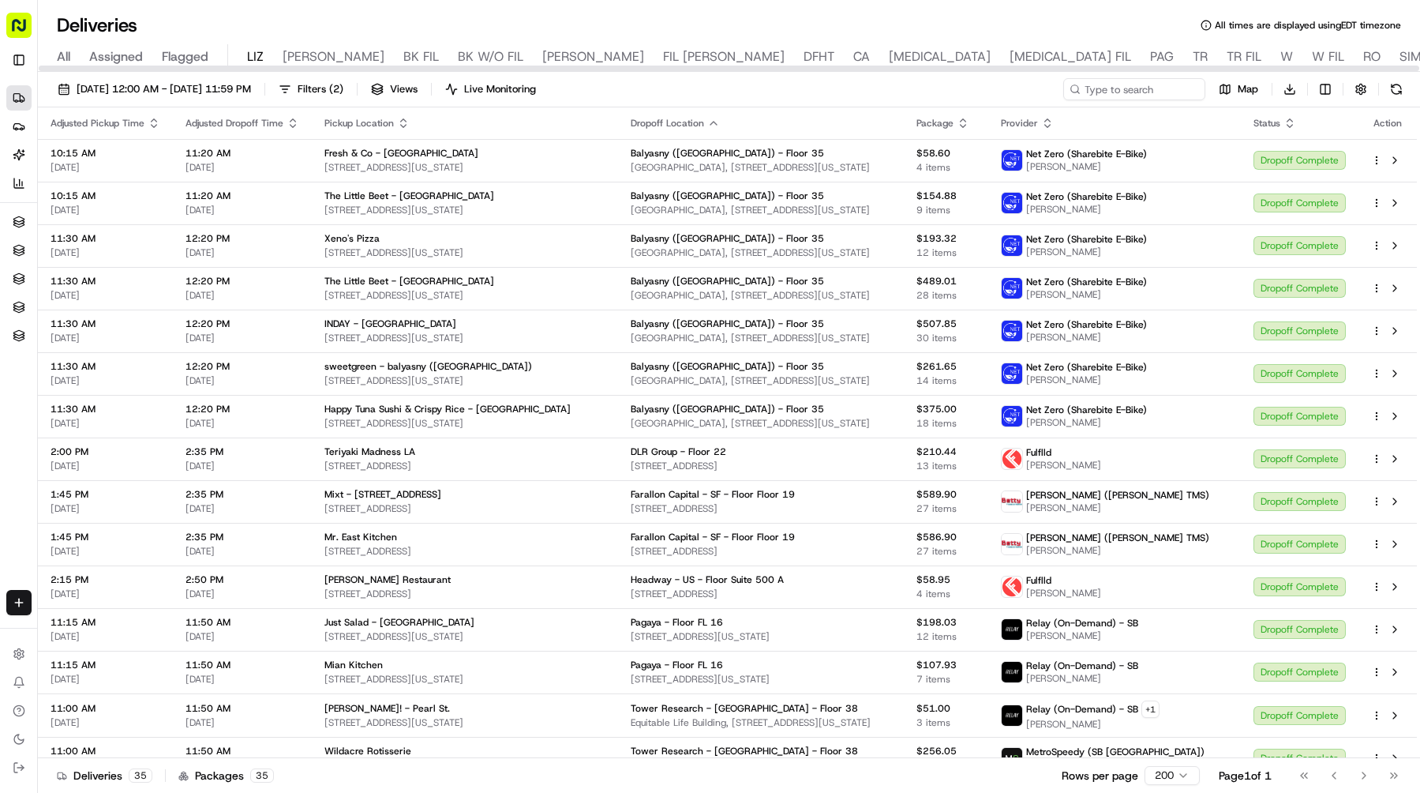 The image size is (1420, 793). Describe the element at coordinates (235, 123) in the screenshot. I see `span: Adjusted Dropoff Time` at that location.